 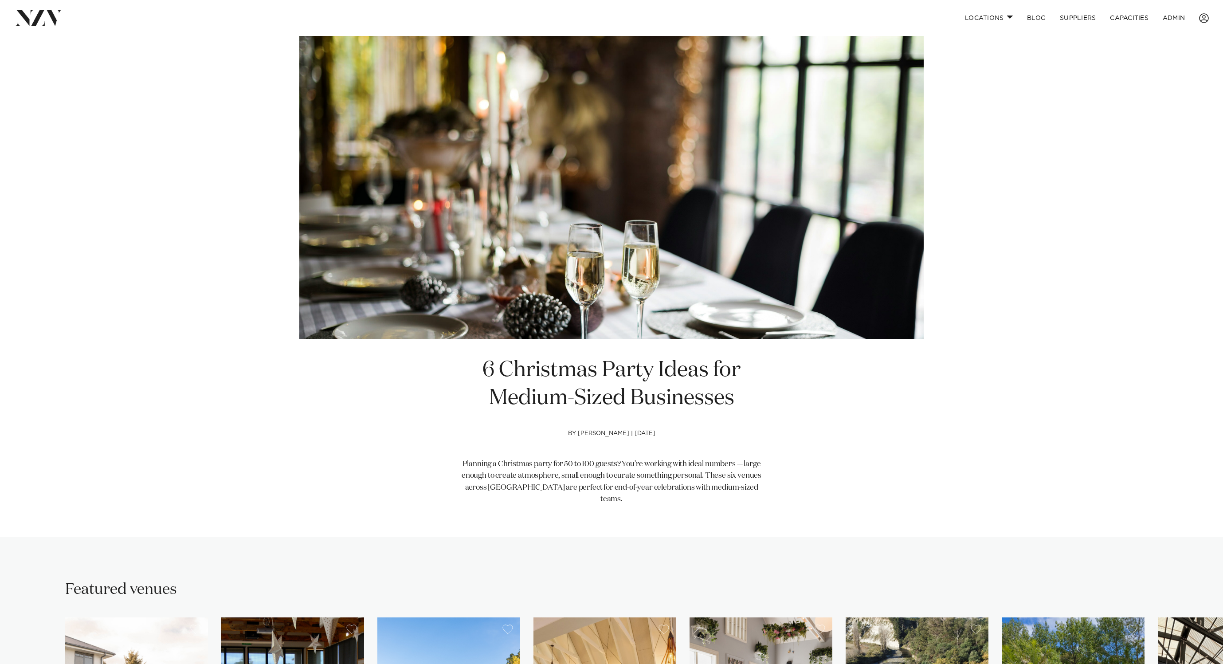 What do you see at coordinates (612, 187) in the screenshot?
I see `img: 6 Christmas Party Ideas for Medium-Sized Businesses` at bounding box center [612, 187].